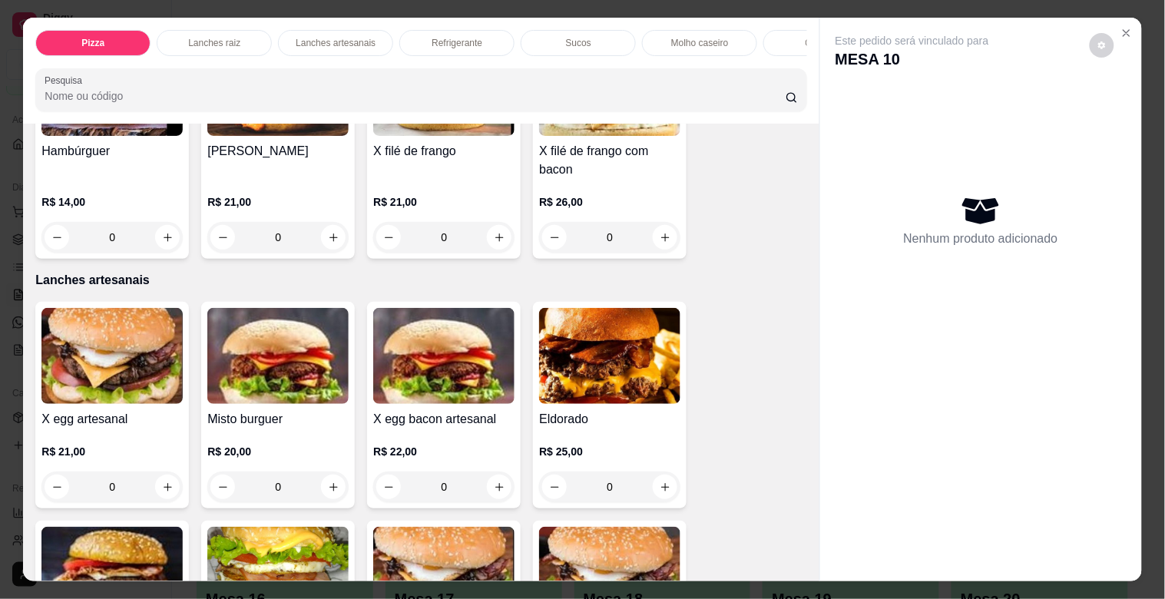 Image resolution: width=1165 pixels, height=599 pixels. Describe the element at coordinates (610, 452) in the screenshot. I see `p: R$ 25,00` at that location.